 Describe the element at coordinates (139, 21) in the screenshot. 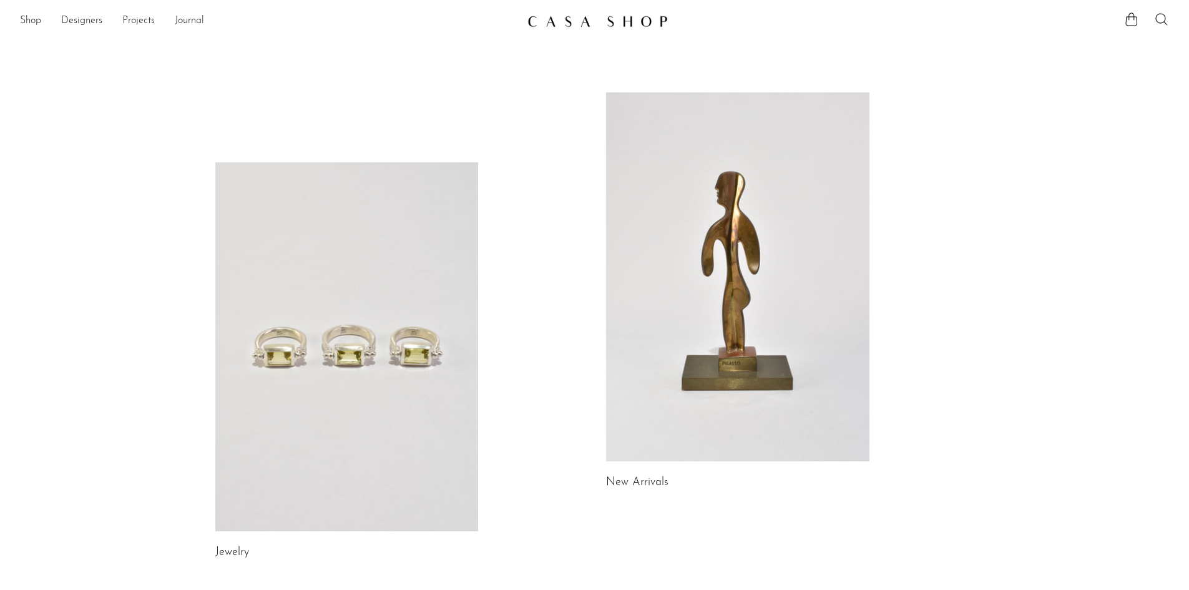

I see `a: Projects` at that location.